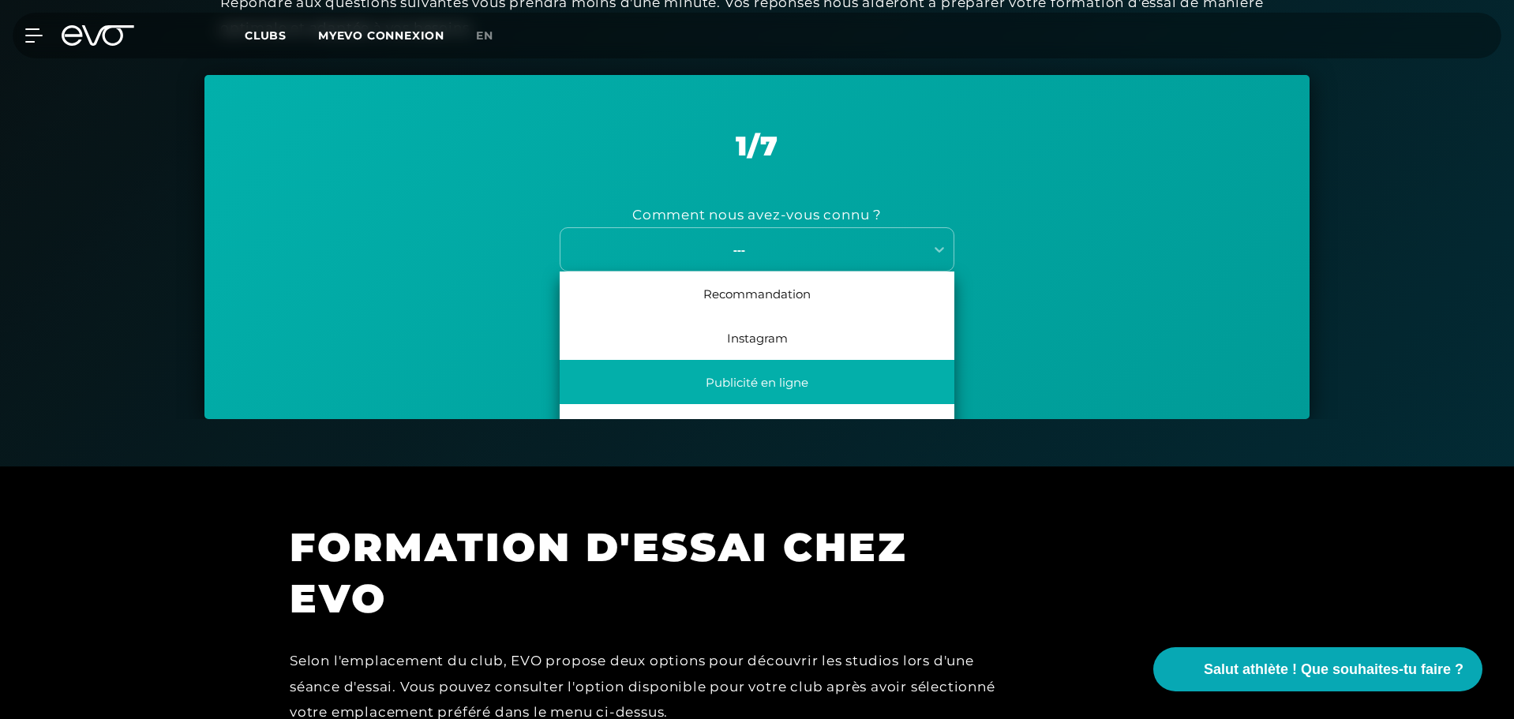 Image resolution: width=1514 pixels, height=719 pixels. What do you see at coordinates (381, 36) in the screenshot?
I see `a: MYEVO CONNEXION` at bounding box center [381, 36].